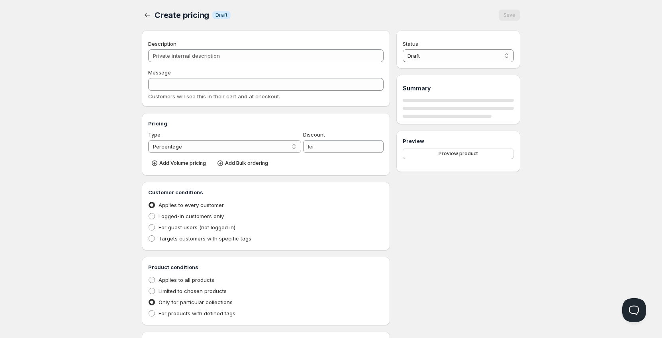 The height and width of the screenshot is (338, 662). I want to click on button: Preview product, so click(458, 154).